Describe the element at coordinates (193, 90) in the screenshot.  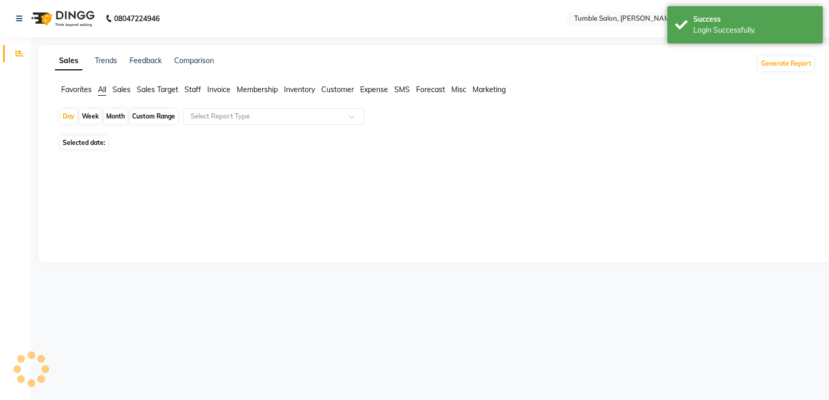
I see `span: Staff` at that location.